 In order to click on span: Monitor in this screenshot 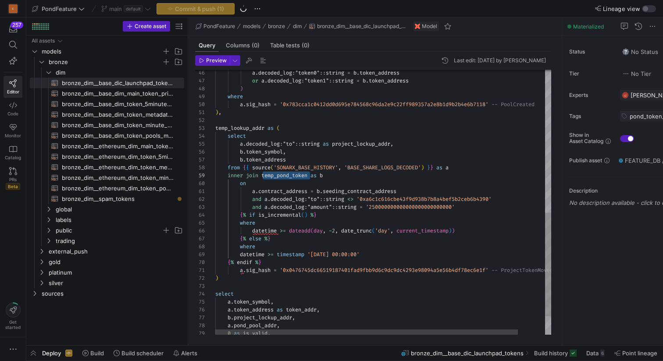, I will do `click(13, 136)`.